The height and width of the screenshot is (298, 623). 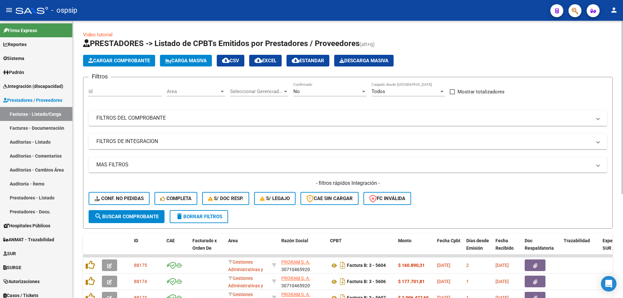 I want to click on span: 88174, so click(x=141, y=282).